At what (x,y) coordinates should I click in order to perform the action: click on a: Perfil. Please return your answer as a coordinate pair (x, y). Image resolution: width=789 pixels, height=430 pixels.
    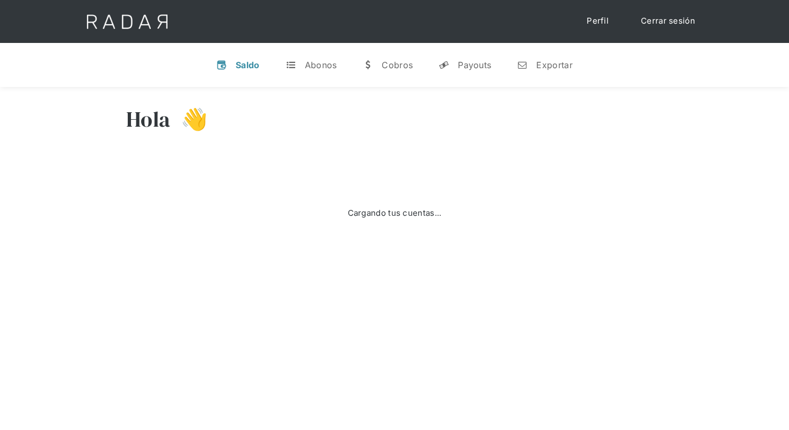
    Looking at the image, I should click on (597, 21).